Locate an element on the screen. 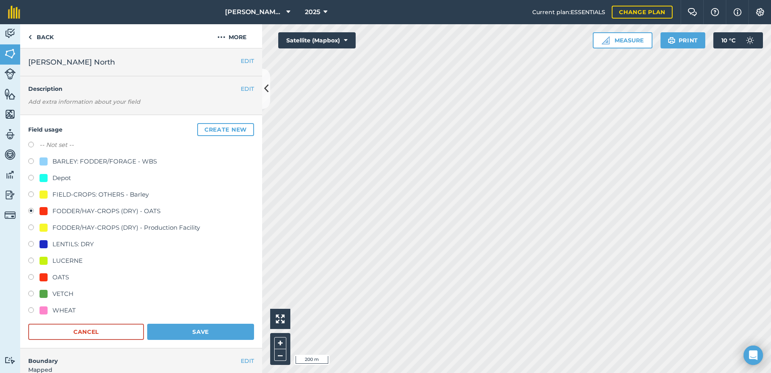  div: FIELD-CROPS: OTHERS - Barley is located at coordinates (100, 194).